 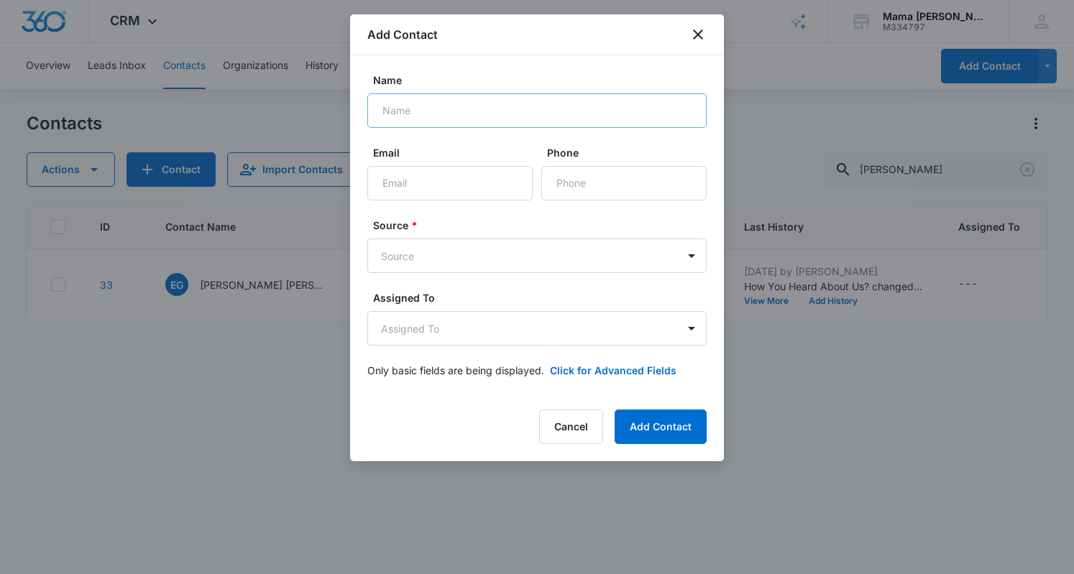 What do you see at coordinates (613, 370) in the screenshot?
I see `button: Click for Advanced Fields` at bounding box center [613, 370].